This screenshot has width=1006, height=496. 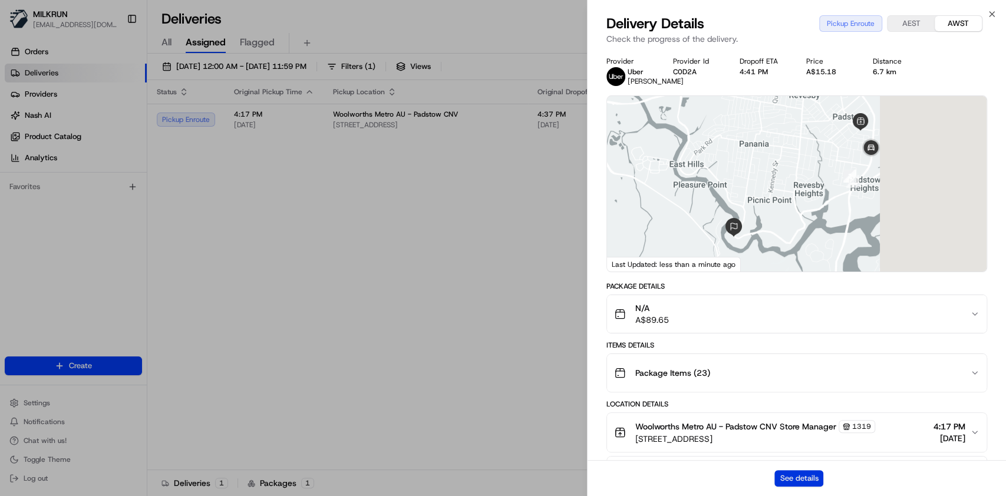 I want to click on span: Woolworths Metro AU - Padstow CNV Store Manager, so click(x=736, y=427).